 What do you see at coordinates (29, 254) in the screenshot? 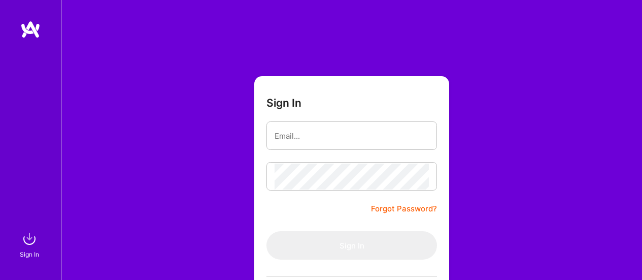
I see `div: Sign In` at bounding box center [29, 254].